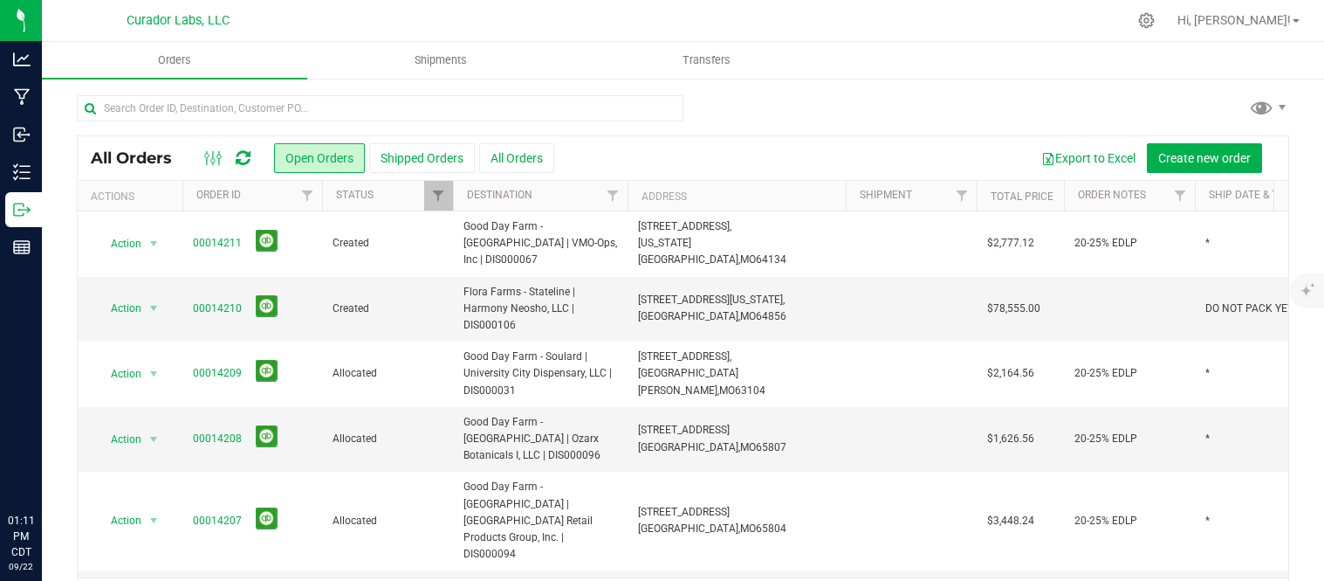  Describe the element at coordinates (319, 158) in the screenshot. I see `button: Open Orders` at that location.